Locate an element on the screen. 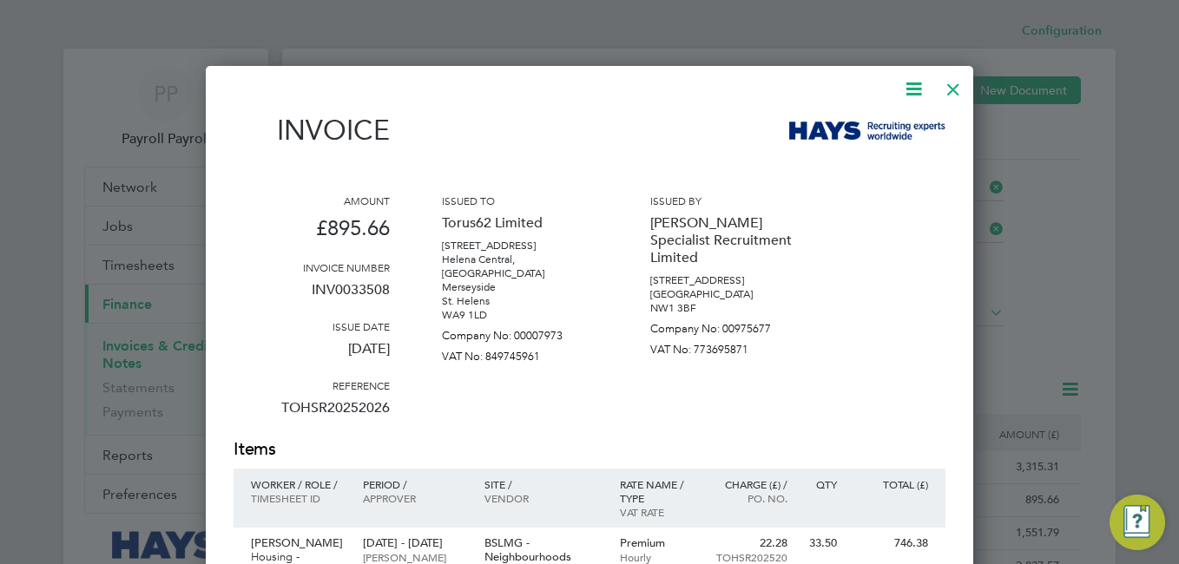  p: Company No: 00007973 is located at coordinates (520, 332).